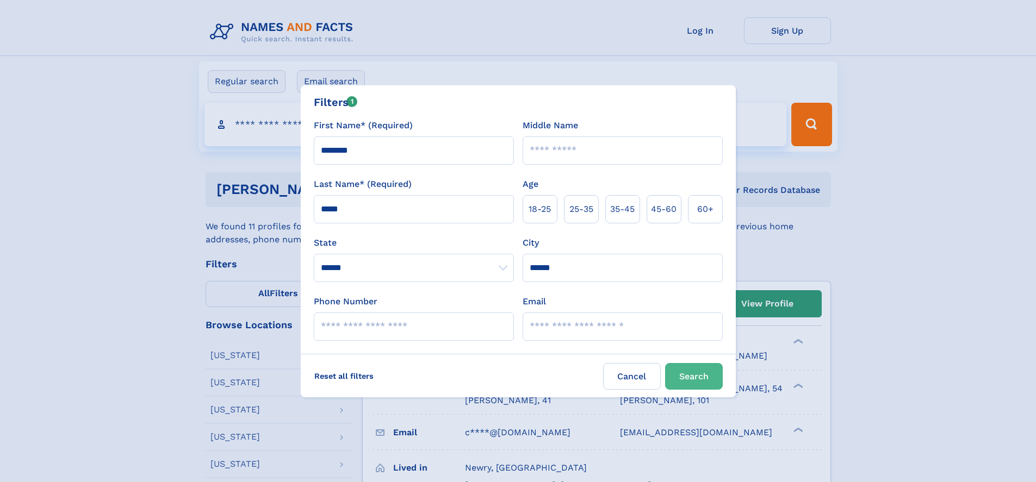 The height and width of the screenshot is (482, 1036). I want to click on label: Last Name* (Required), so click(363, 184).